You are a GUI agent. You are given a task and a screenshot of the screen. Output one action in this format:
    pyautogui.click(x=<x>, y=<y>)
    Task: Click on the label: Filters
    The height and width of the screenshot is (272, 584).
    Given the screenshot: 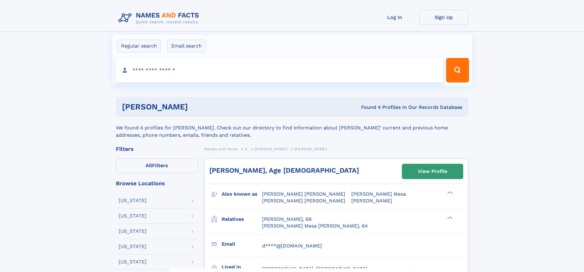 What is the action you would take?
    pyautogui.click(x=157, y=166)
    